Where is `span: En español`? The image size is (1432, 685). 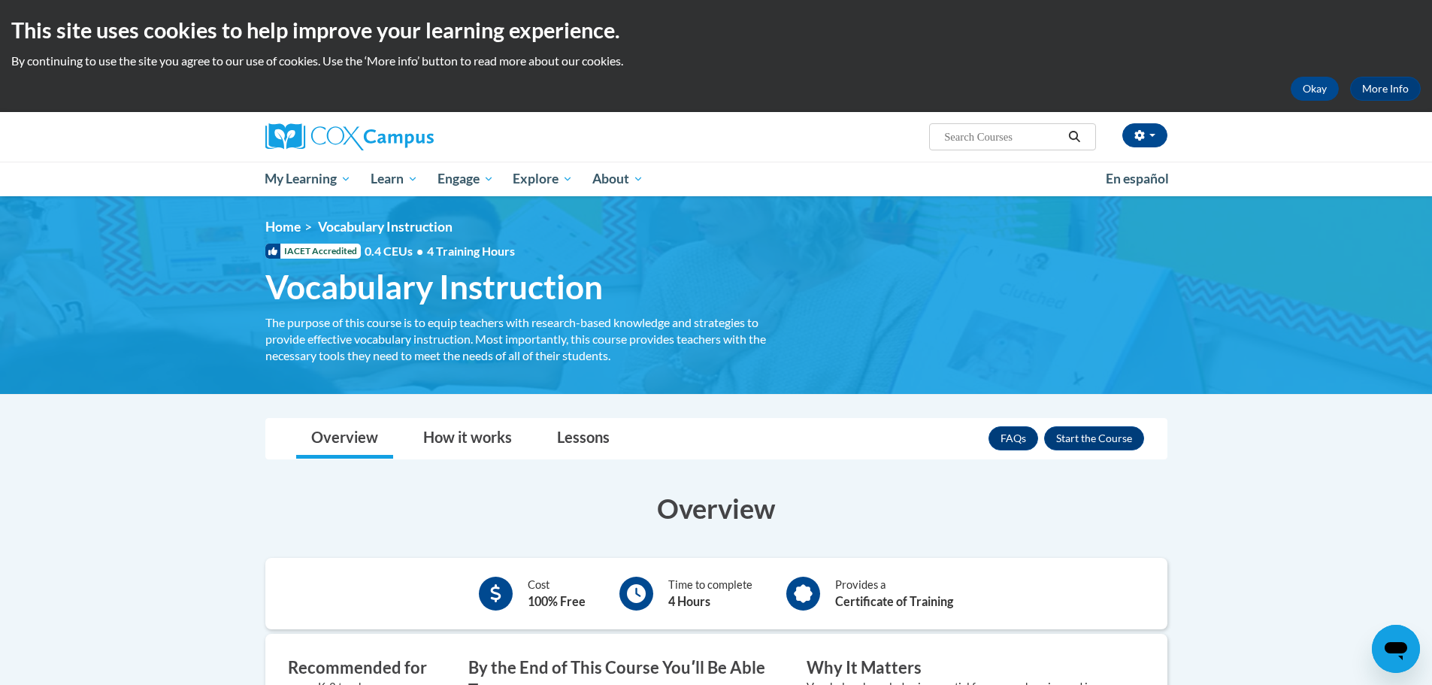
span: En español is located at coordinates (1138, 178).